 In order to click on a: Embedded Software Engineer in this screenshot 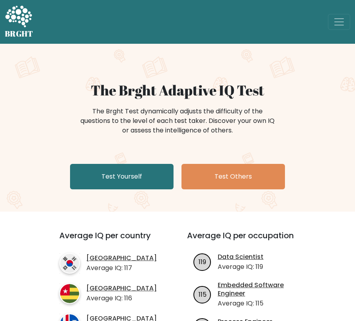, I will do `click(261, 290)`.